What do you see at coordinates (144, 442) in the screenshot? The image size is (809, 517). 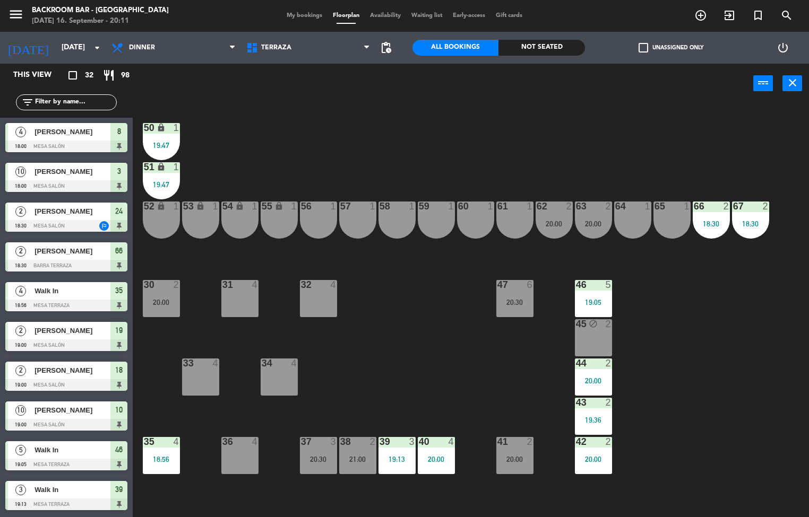 I see `div: 35` at bounding box center [144, 442].